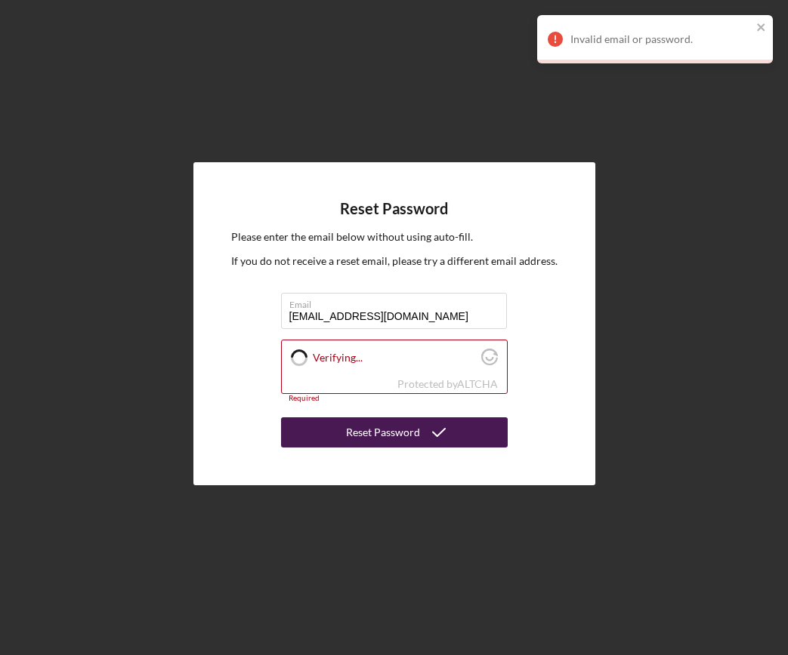  Describe the element at coordinates (394, 433) in the screenshot. I see `button: Reset Password` at that location.